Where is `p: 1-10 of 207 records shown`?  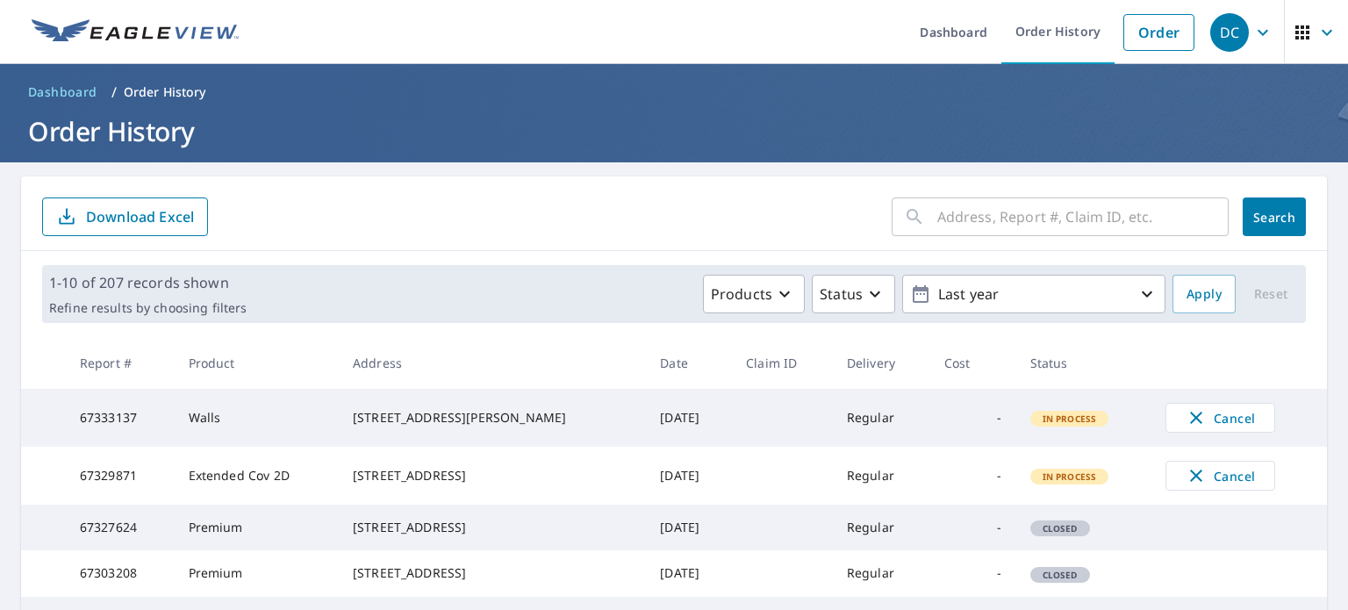
p: 1-10 of 207 records shown is located at coordinates (147, 283).